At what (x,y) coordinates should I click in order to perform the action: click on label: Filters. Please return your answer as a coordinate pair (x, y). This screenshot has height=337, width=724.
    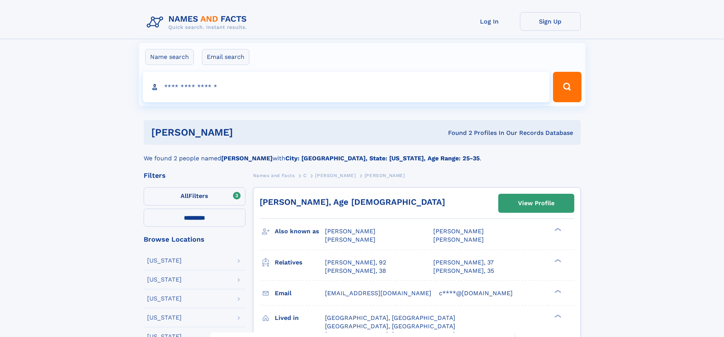
    Looking at the image, I should click on (195, 196).